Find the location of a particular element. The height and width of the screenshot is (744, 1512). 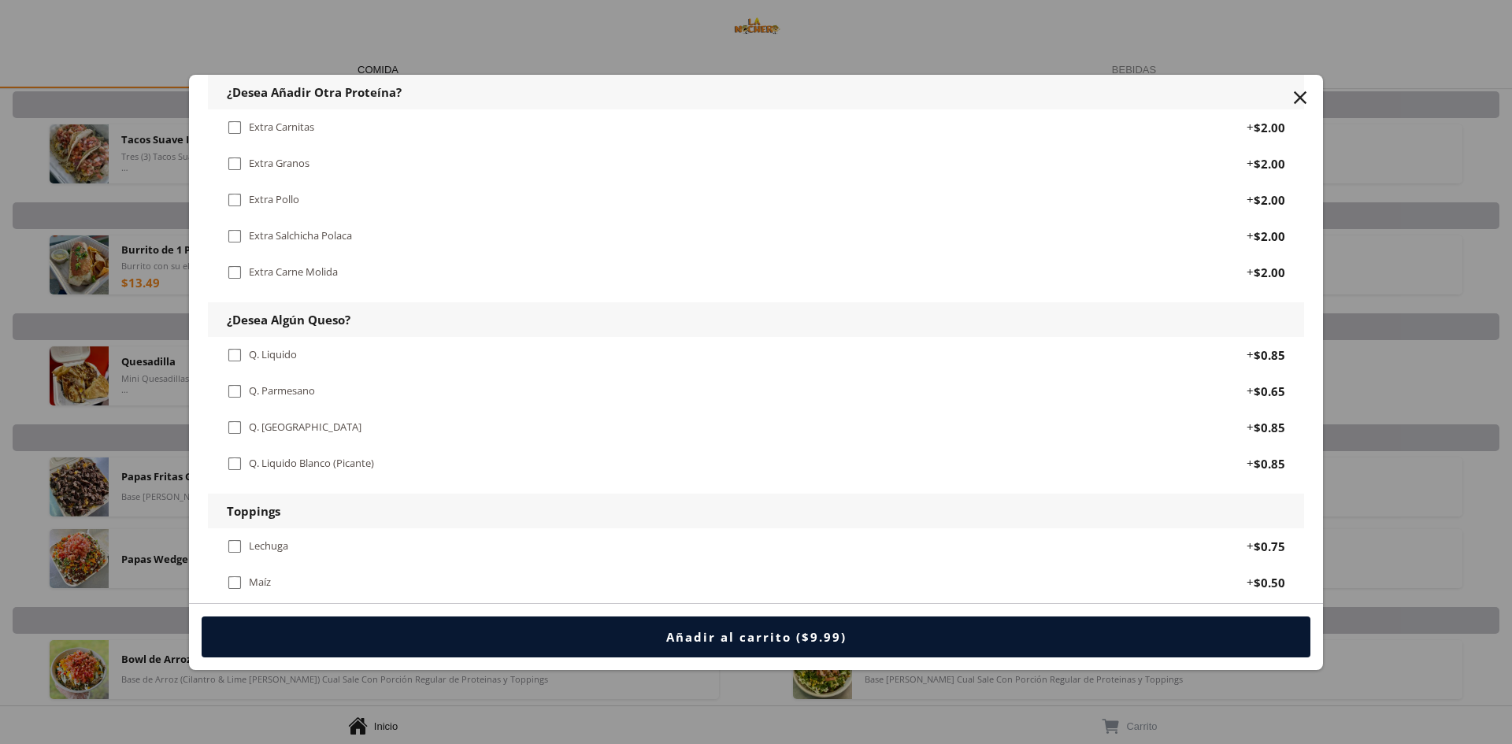

div: $0.75 is located at coordinates (1269, 546).